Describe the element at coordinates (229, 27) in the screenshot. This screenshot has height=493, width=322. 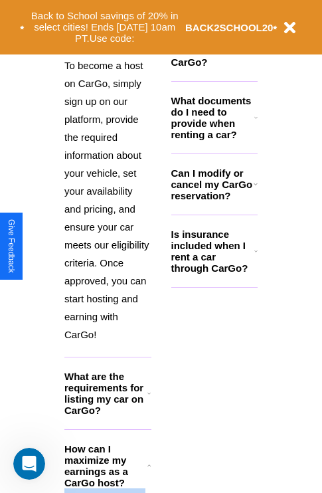
I see `b: BACK2SCHOOL20` at that location.